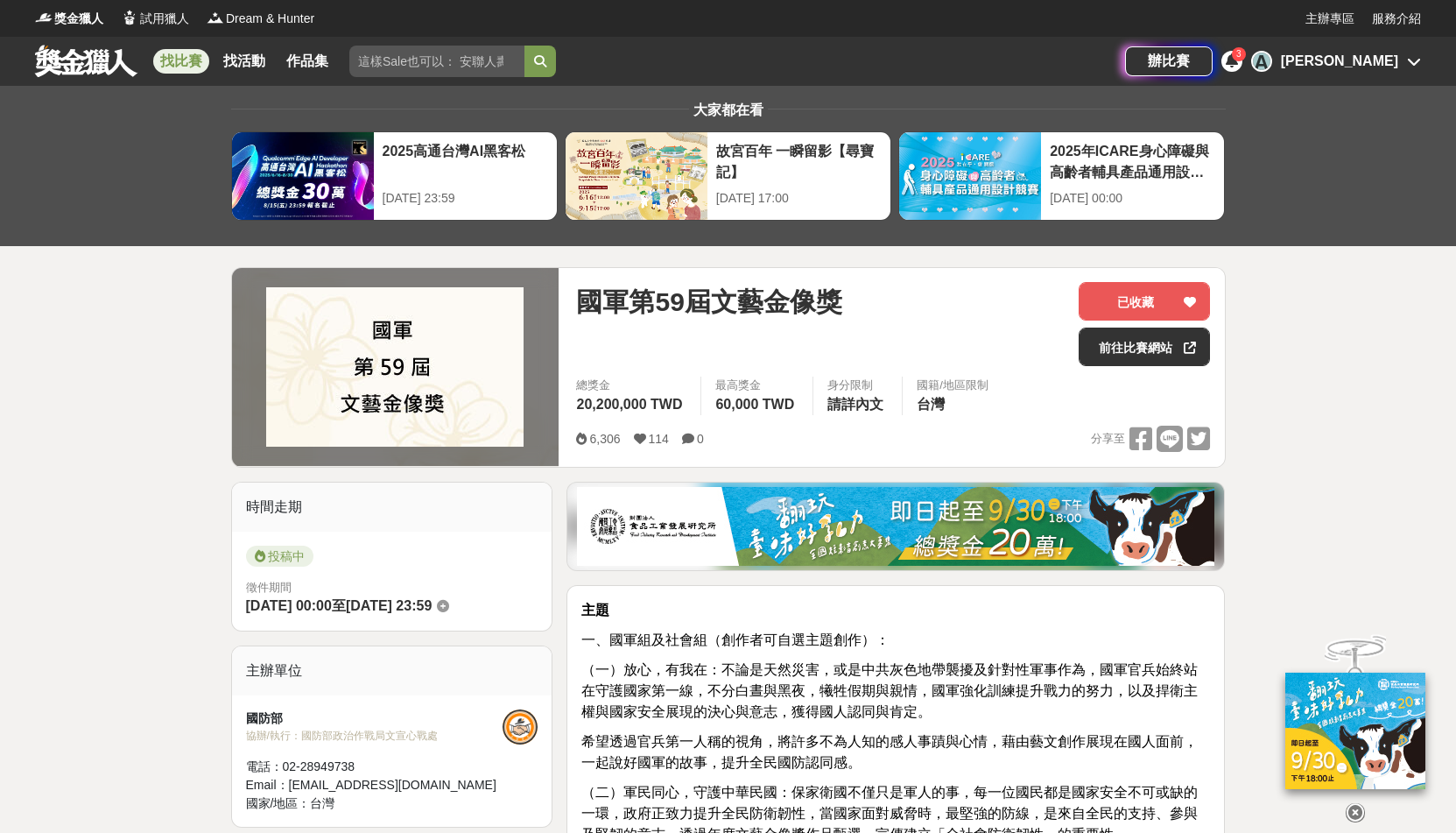  Describe the element at coordinates (799, 161) in the screenshot. I see `div: 故宮百年 一瞬留影【尋寶記】` at that location.